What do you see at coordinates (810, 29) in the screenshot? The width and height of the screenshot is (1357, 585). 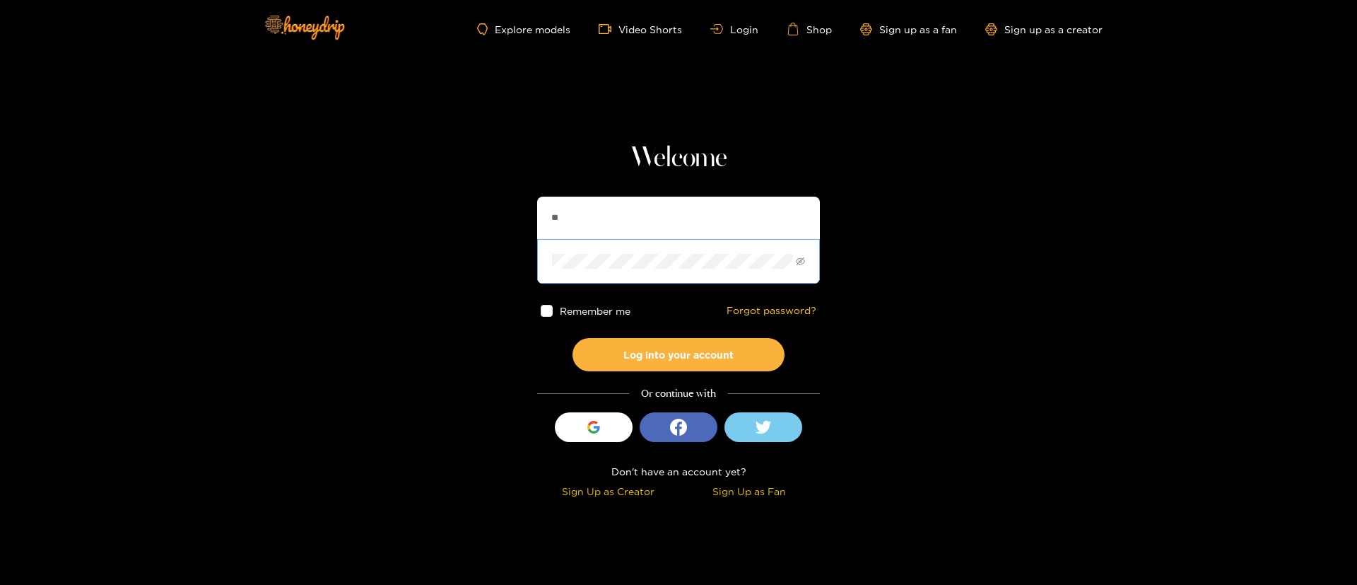 I see `a: Shop` at bounding box center [810, 29].